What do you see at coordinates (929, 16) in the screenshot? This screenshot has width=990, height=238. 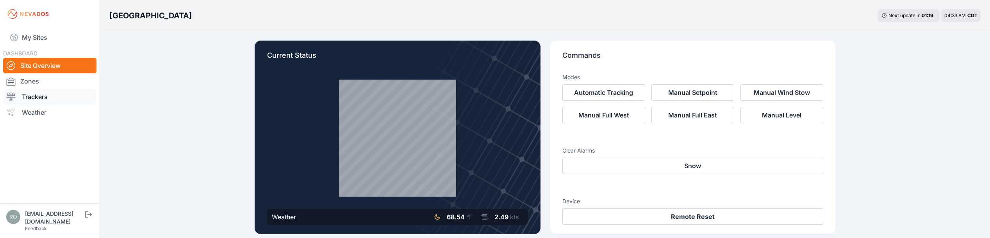 I see `div: 01 : 19` at bounding box center [929, 16].